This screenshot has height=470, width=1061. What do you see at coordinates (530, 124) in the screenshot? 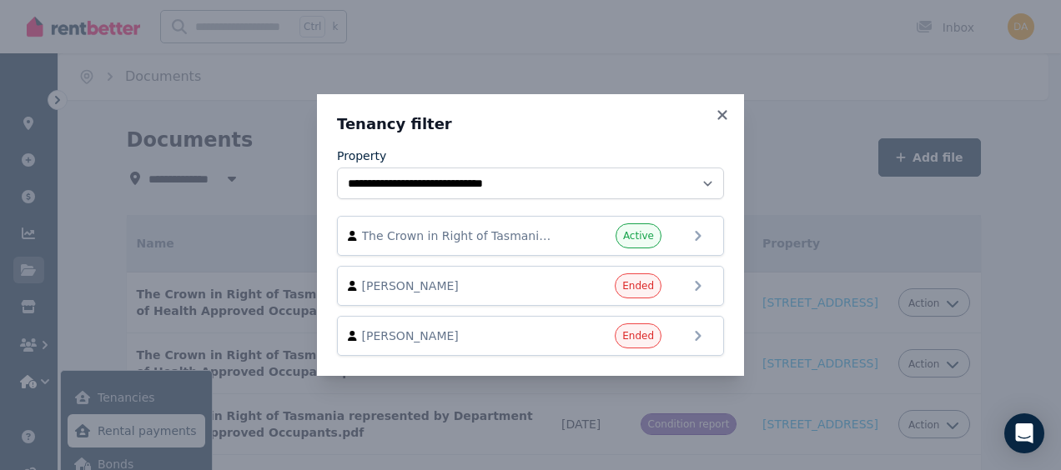
I see `h3: Tenancy filter` at bounding box center [530, 124].